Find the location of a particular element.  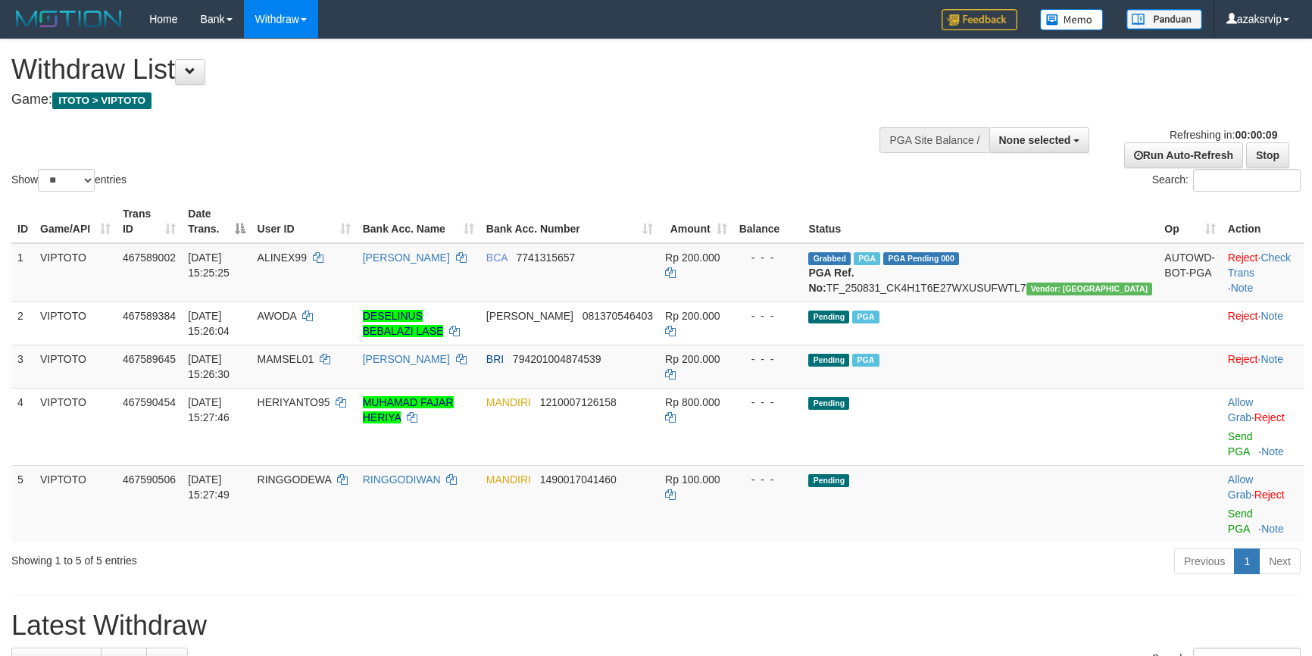

td: 3 is located at coordinates (23, 366).